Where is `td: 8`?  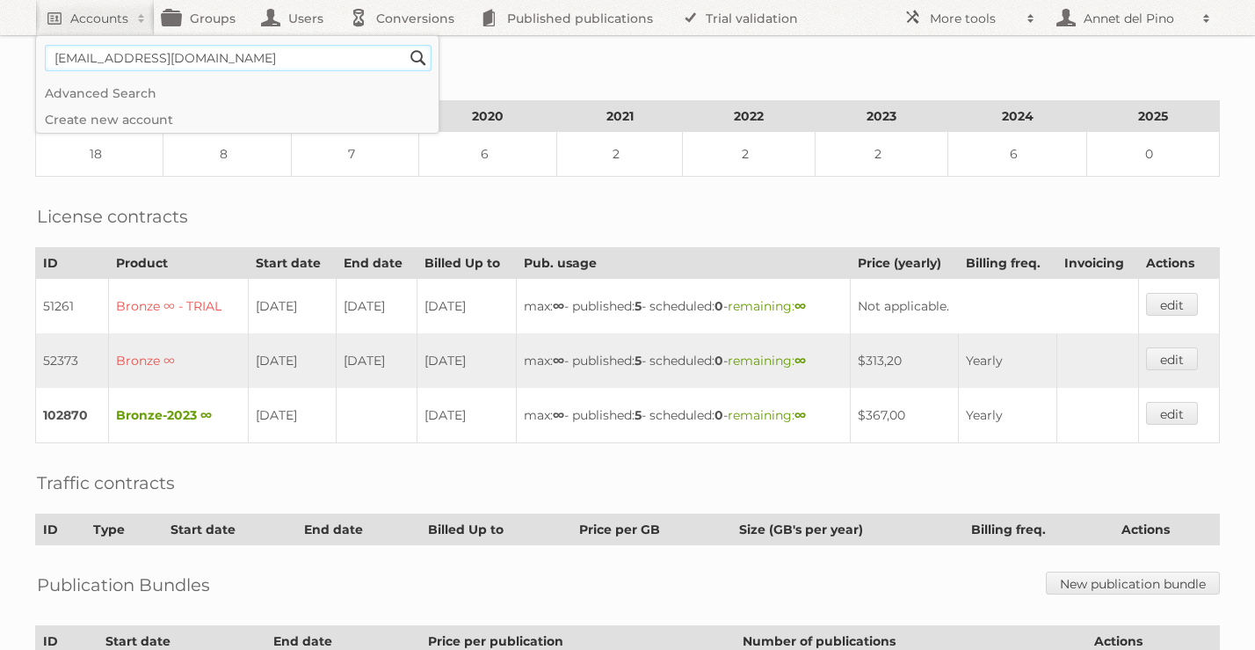
td: 8 is located at coordinates (227, 154).